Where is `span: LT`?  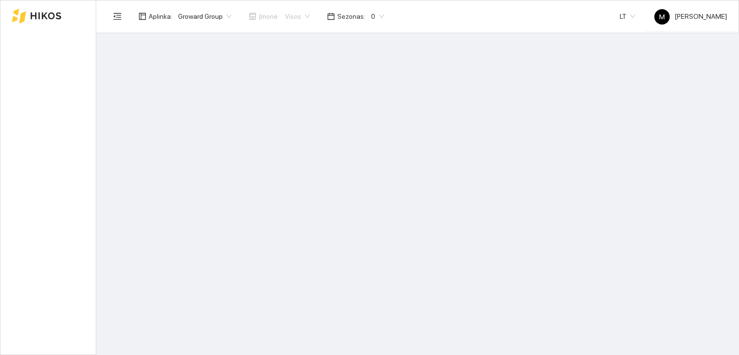
span: LT is located at coordinates (627, 16).